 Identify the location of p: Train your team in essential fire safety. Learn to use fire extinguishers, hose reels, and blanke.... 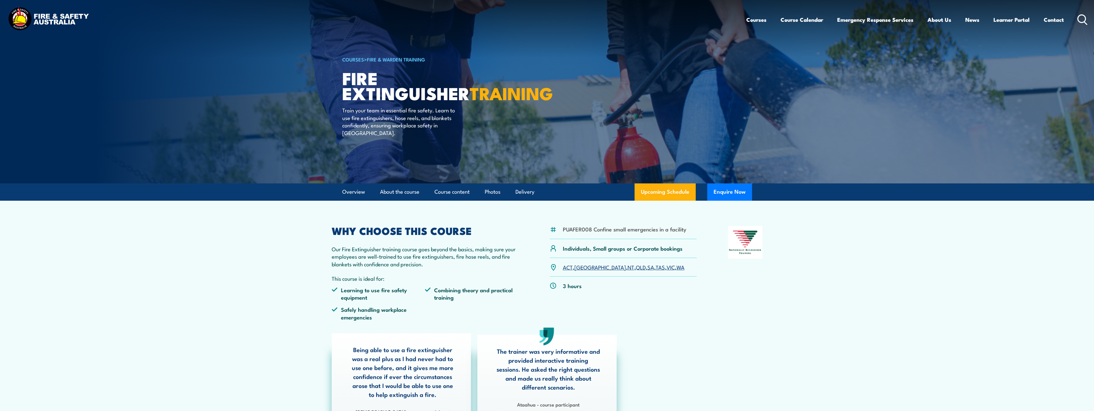
(400, 121).